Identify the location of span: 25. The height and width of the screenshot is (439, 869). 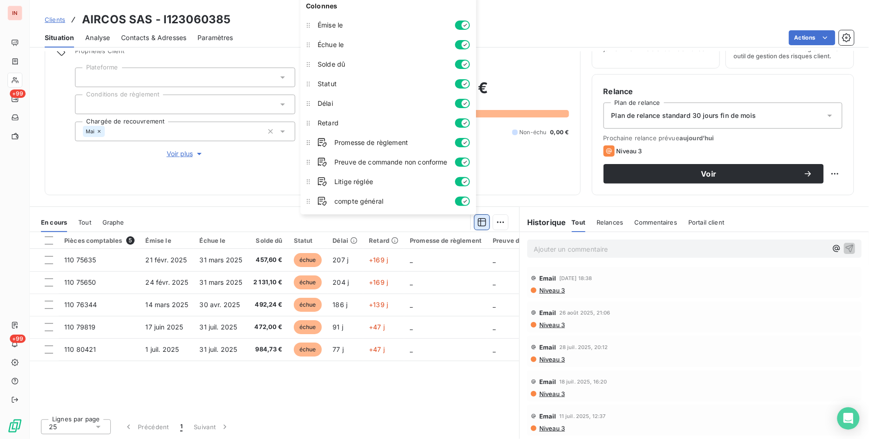
(53, 426).